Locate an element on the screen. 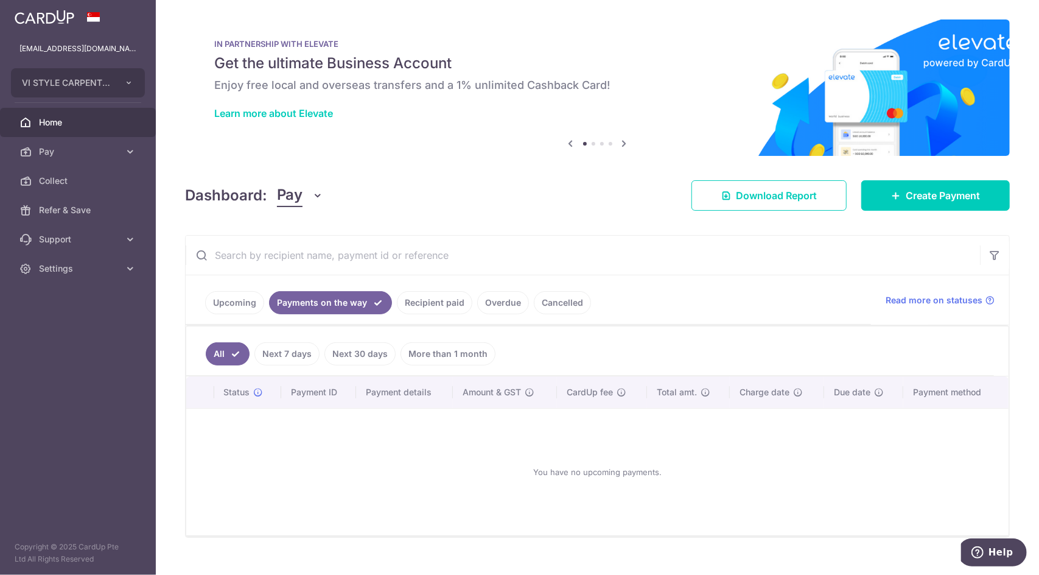 This screenshot has height=575, width=1039. span: Refer & Save is located at coordinates (79, 210).